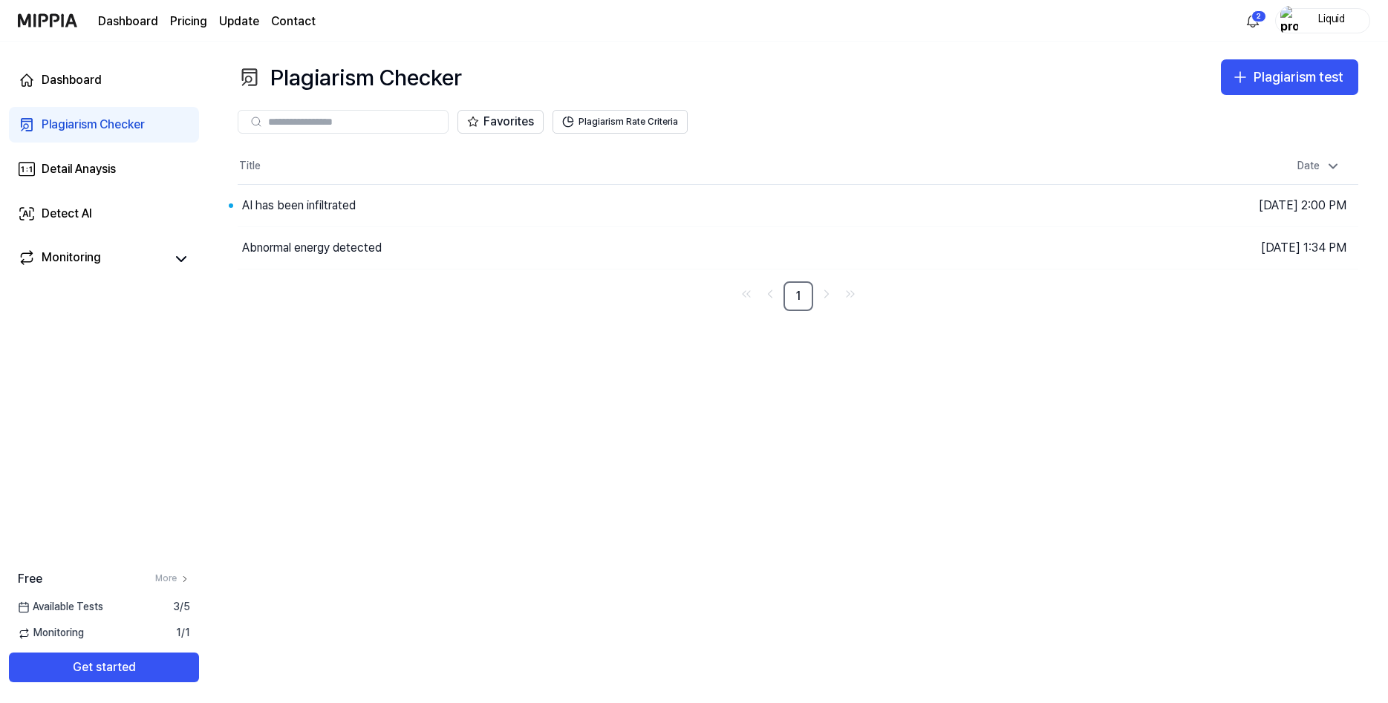 The height and width of the screenshot is (703, 1388). I want to click on a: Detail Anaysis, so click(104, 169).